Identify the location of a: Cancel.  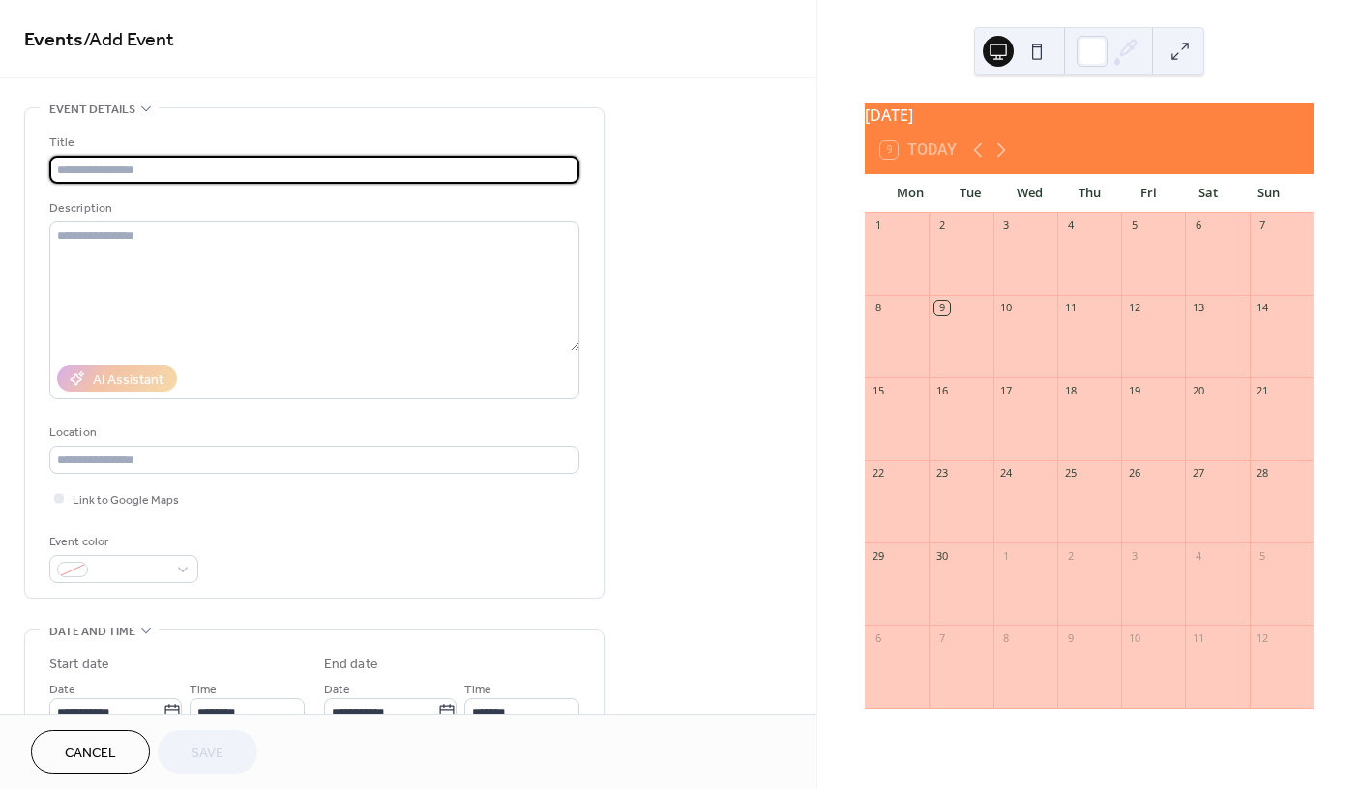
(90, 752).